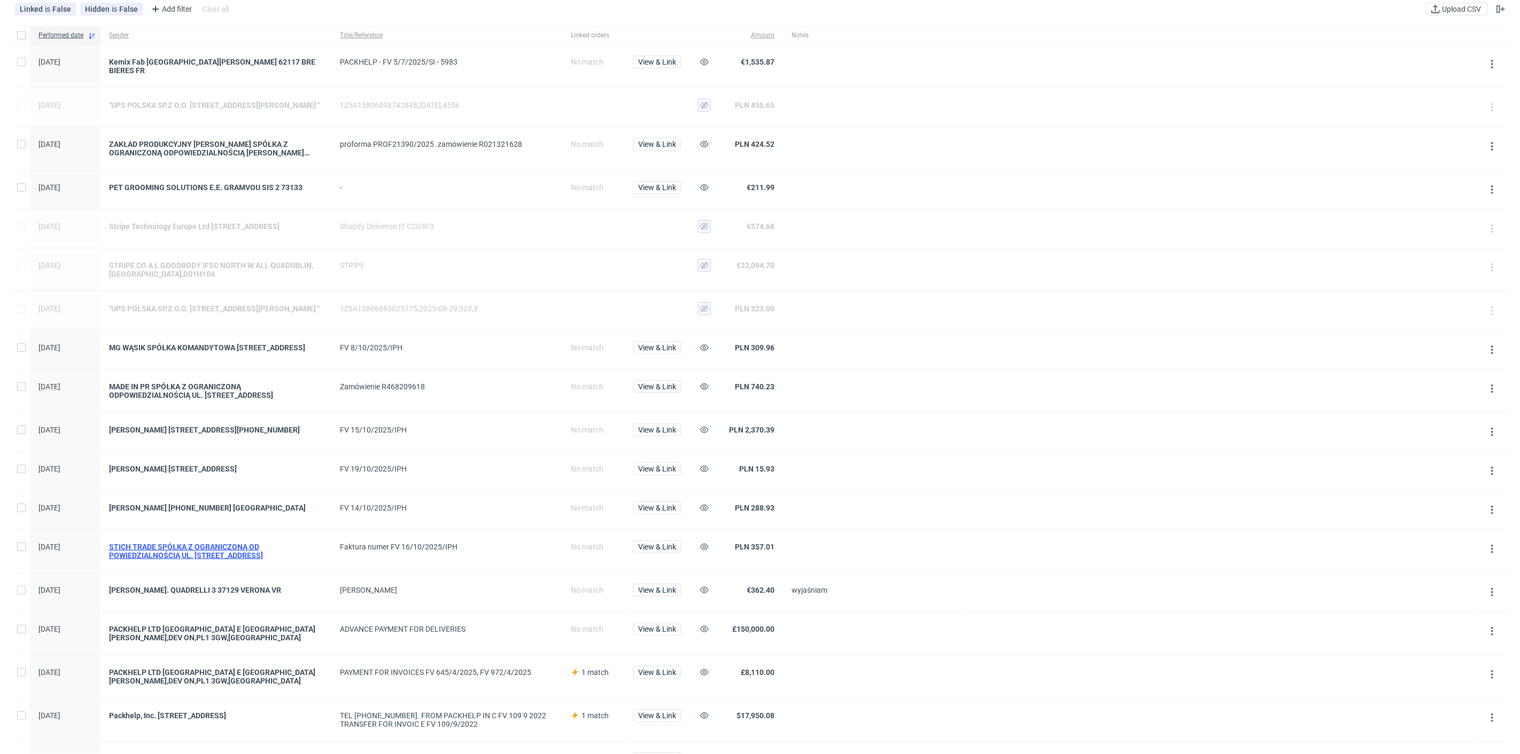 The width and height of the screenshot is (1520, 754). Describe the element at coordinates (216, 188) in the screenshot. I see `a: PET GROOMING SOLUTIONS E.E. GRAMVOU SIS 2 73133` at that location.